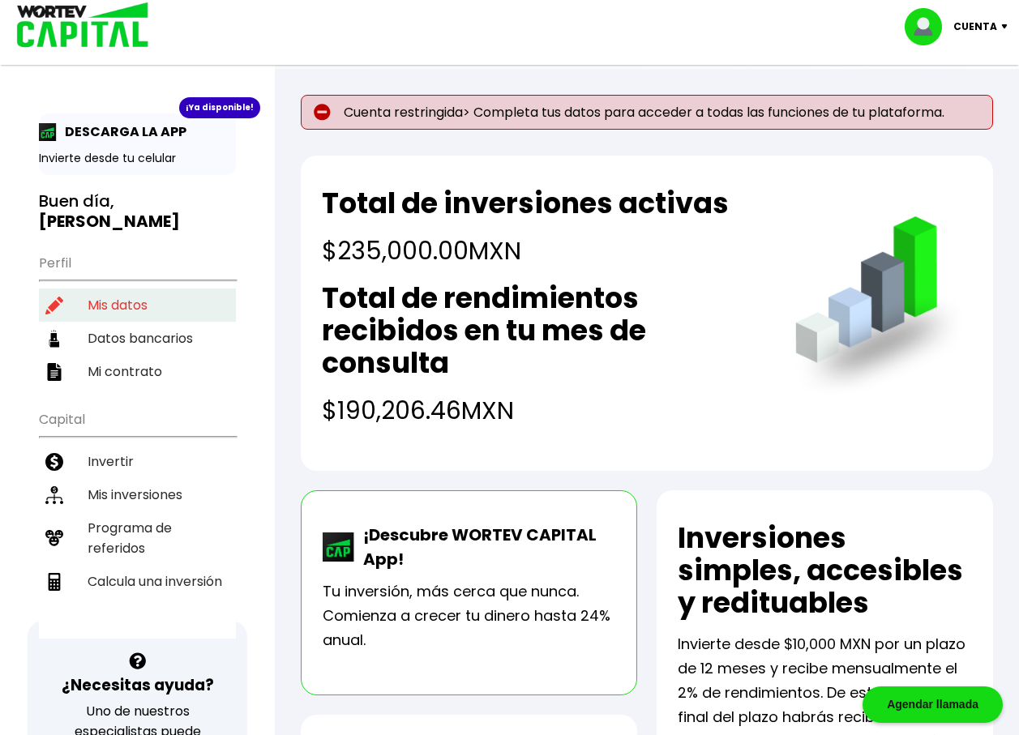 The width and height of the screenshot is (1019, 735). I want to click on p: ¡Descubre WORTEV CAPITAL App!, so click(485, 547).